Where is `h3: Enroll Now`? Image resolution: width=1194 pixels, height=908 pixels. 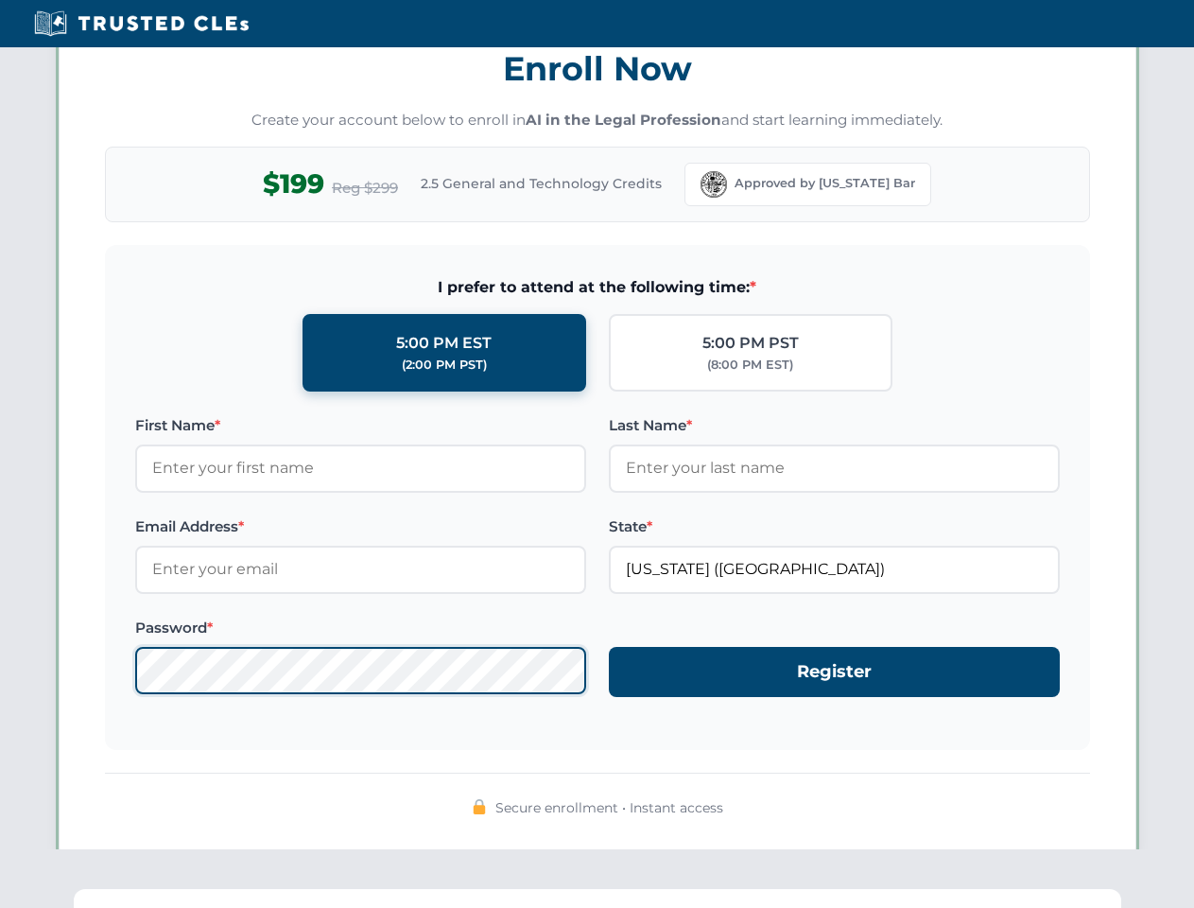 h3: Enroll Now is located at coordinates (597, 68).